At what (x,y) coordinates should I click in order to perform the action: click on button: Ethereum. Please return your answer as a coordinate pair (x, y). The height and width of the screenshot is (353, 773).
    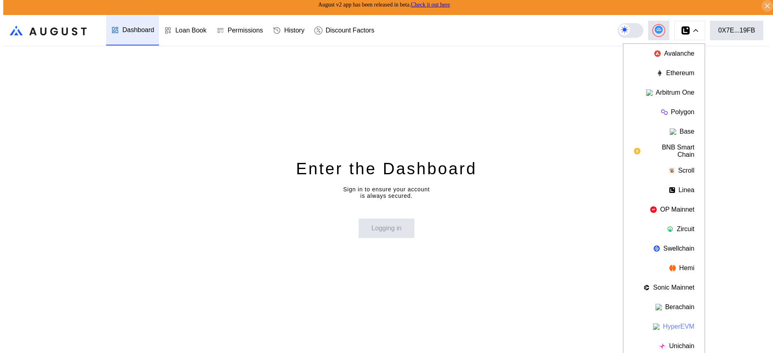
    Looking at the image, I should click on (664, 73).